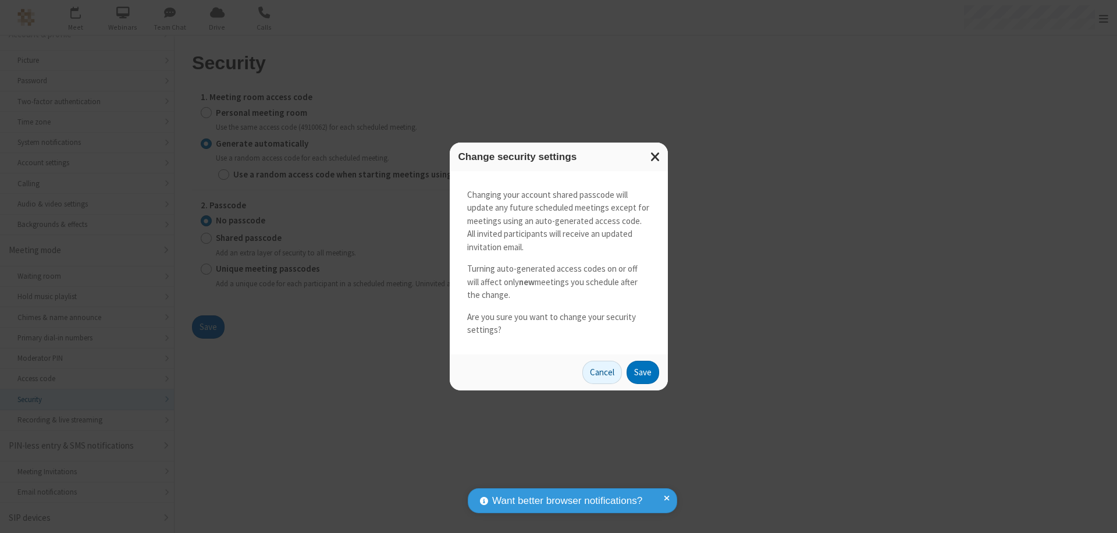  What do you see at coordinates (643, 372) in the screenshot?
I see `button: Save` at bounding box center [643, 372].